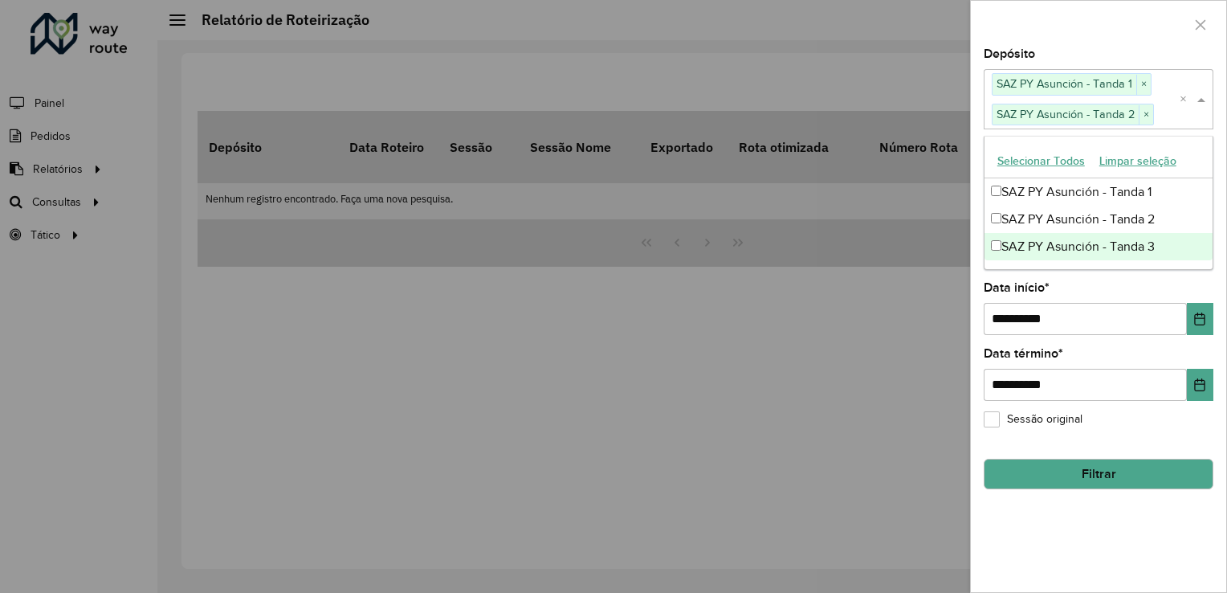 Image resolution: width=1227 pixels, height=593 pixels. What do you see at coordinates (1186, 100) in the screenshot?
I see `span: Clear all` at bounding box center [1186, 100].